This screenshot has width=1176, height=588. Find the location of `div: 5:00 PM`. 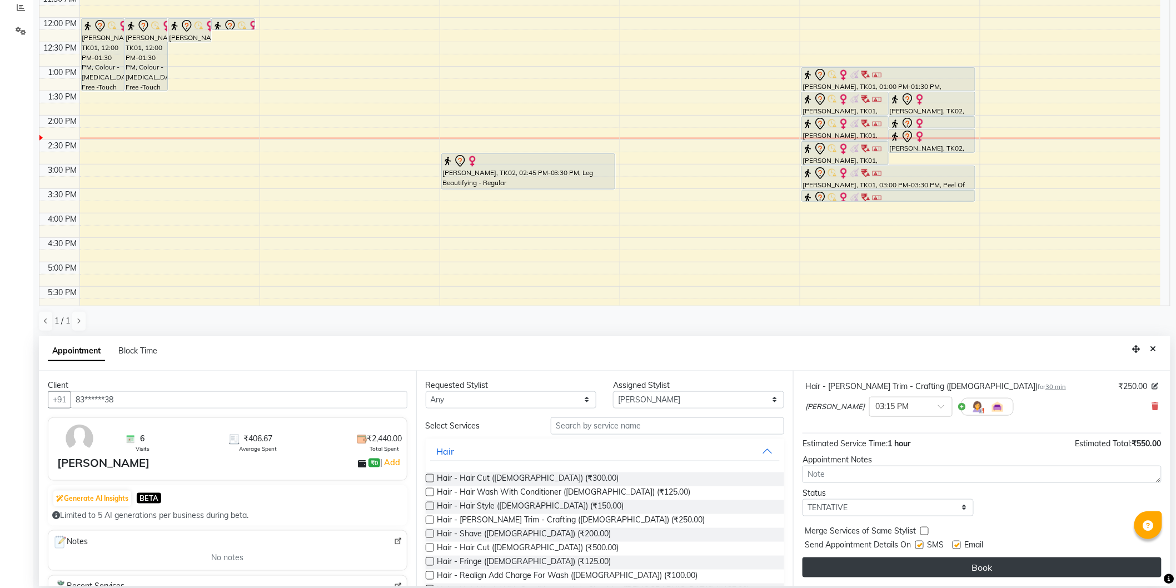

div: 5:00 PM is located at coordinates (63, 268).